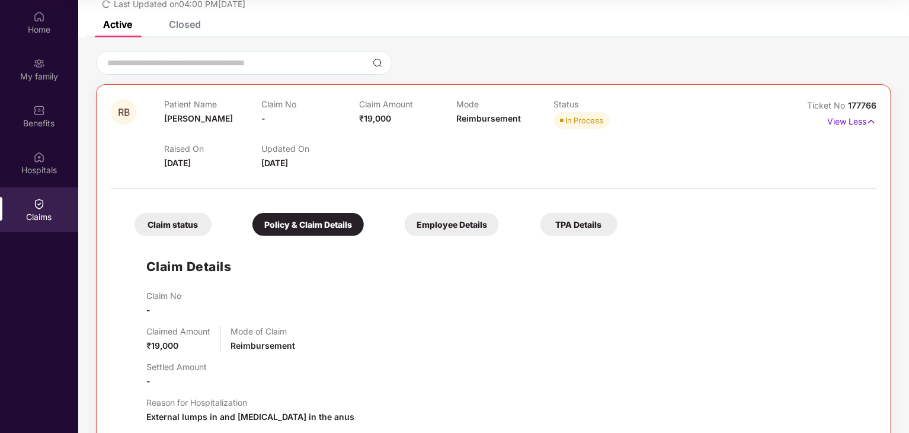  I want to click on span: Ticket No, so click(827, 105).